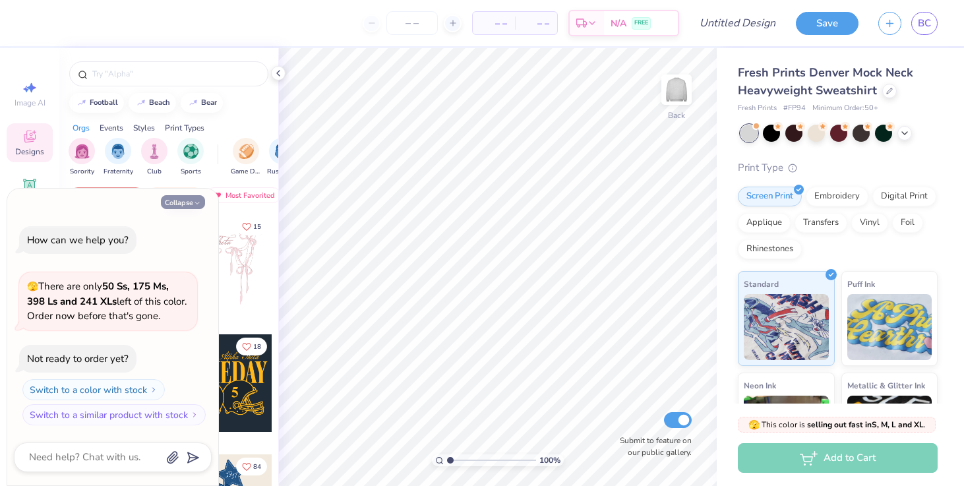 Image resolution: width=964 pixels, height=486 pixels. Describe the element at coordinates (94, 390) in the screenshot. I see `button: Switch to a color with stock` at that location.